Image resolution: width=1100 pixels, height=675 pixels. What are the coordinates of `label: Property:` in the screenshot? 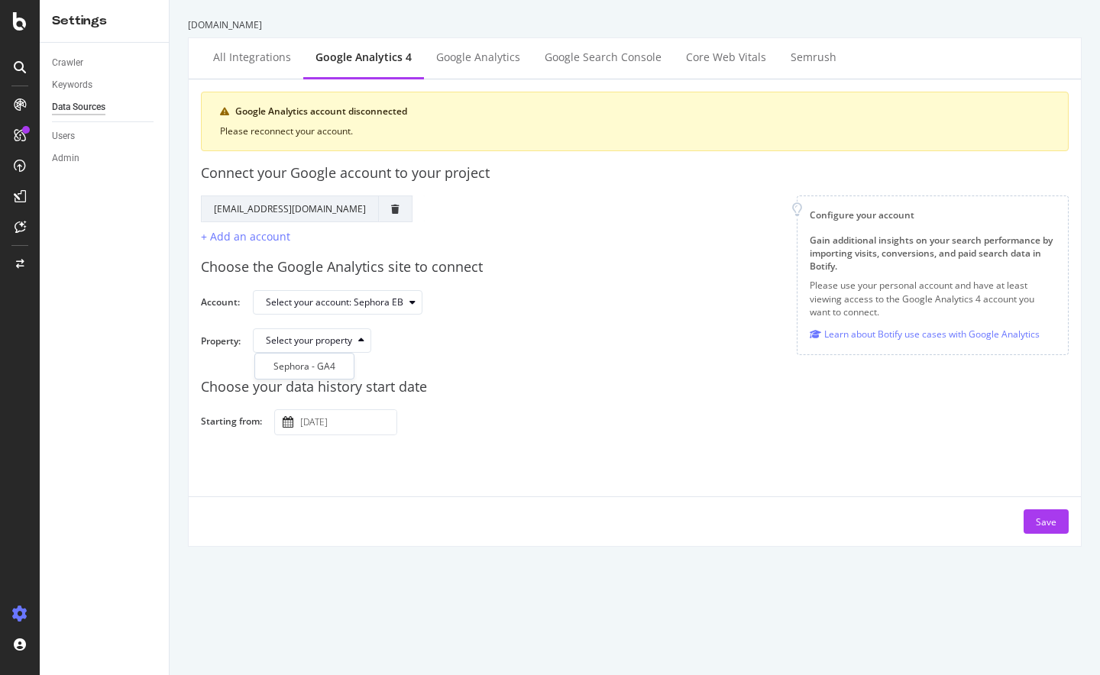 It's located at (221, 348).